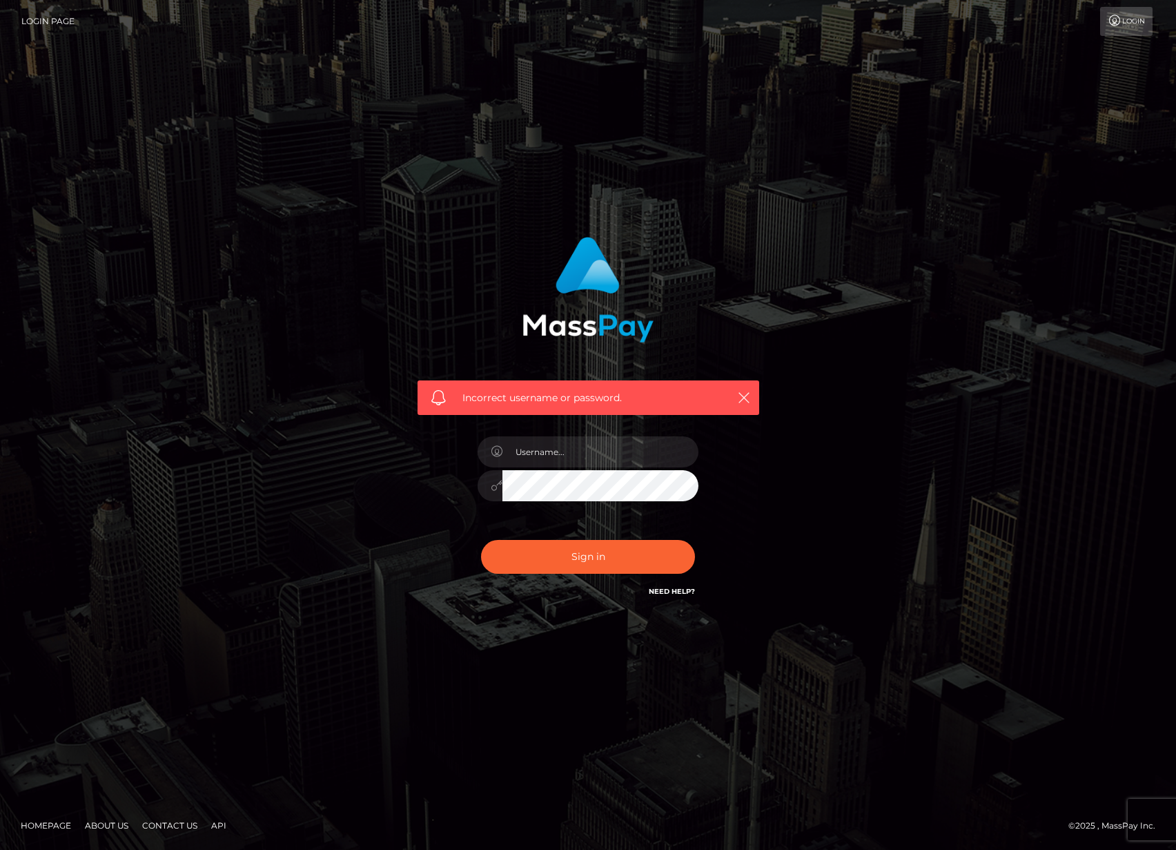 The image size is (1176, 850). Describe the element at coordinates (588, 398) in the screenshot. I see `span: Incorrect username or password.` at that location.